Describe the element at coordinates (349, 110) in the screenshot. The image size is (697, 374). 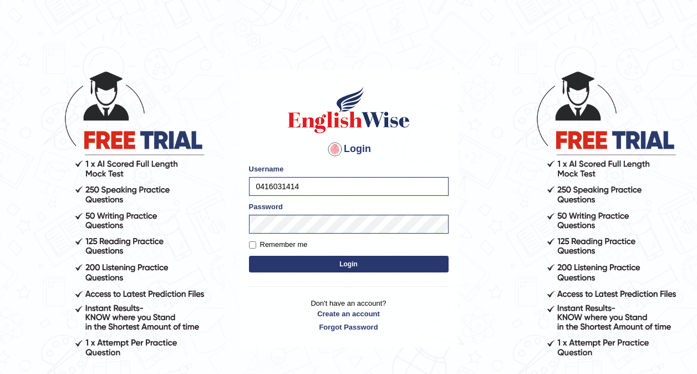
I see `img: Logo of English Wise sign in for intelligent practice with AI` at that location.